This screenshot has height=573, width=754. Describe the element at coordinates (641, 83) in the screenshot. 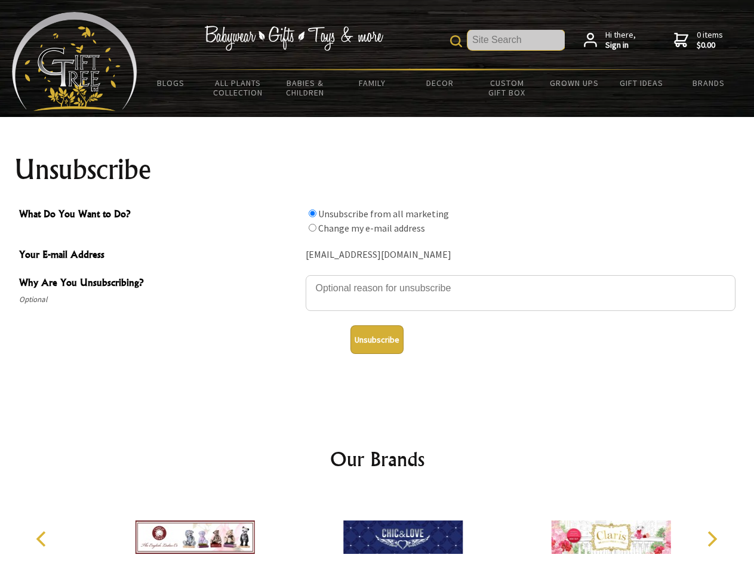

I see `a: Gift Ideas` at that location.